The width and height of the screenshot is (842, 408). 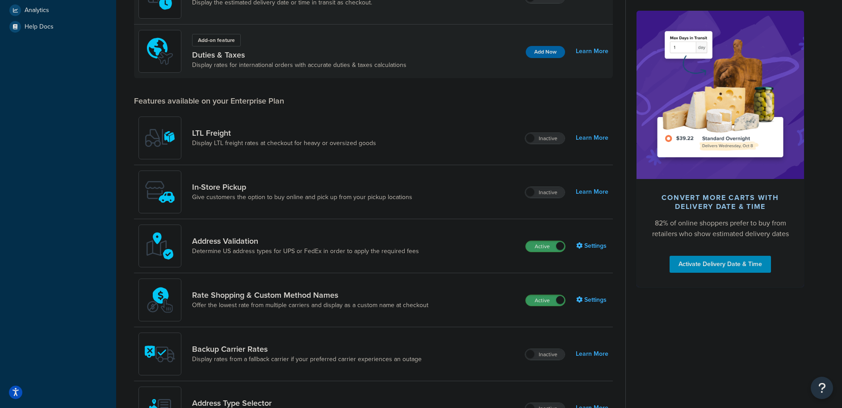 I want to click on a: Address Validation, so click(x=305, y=241).